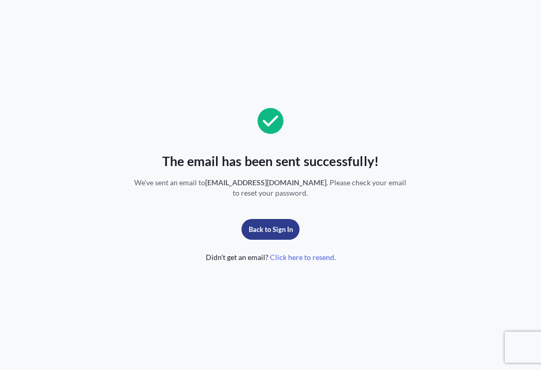 The width and height of the screenshot is (541, 370). Describe the element at coordinates (271, 257) in the screenshot. I see `span: Didn't get an email?` at that location.